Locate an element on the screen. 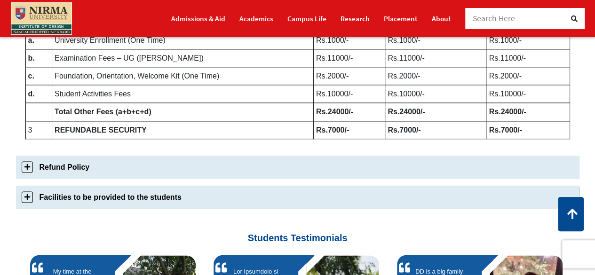 The height and width of the screenshot is (275, 595). td: 3 is located at coordinates (39, 130).